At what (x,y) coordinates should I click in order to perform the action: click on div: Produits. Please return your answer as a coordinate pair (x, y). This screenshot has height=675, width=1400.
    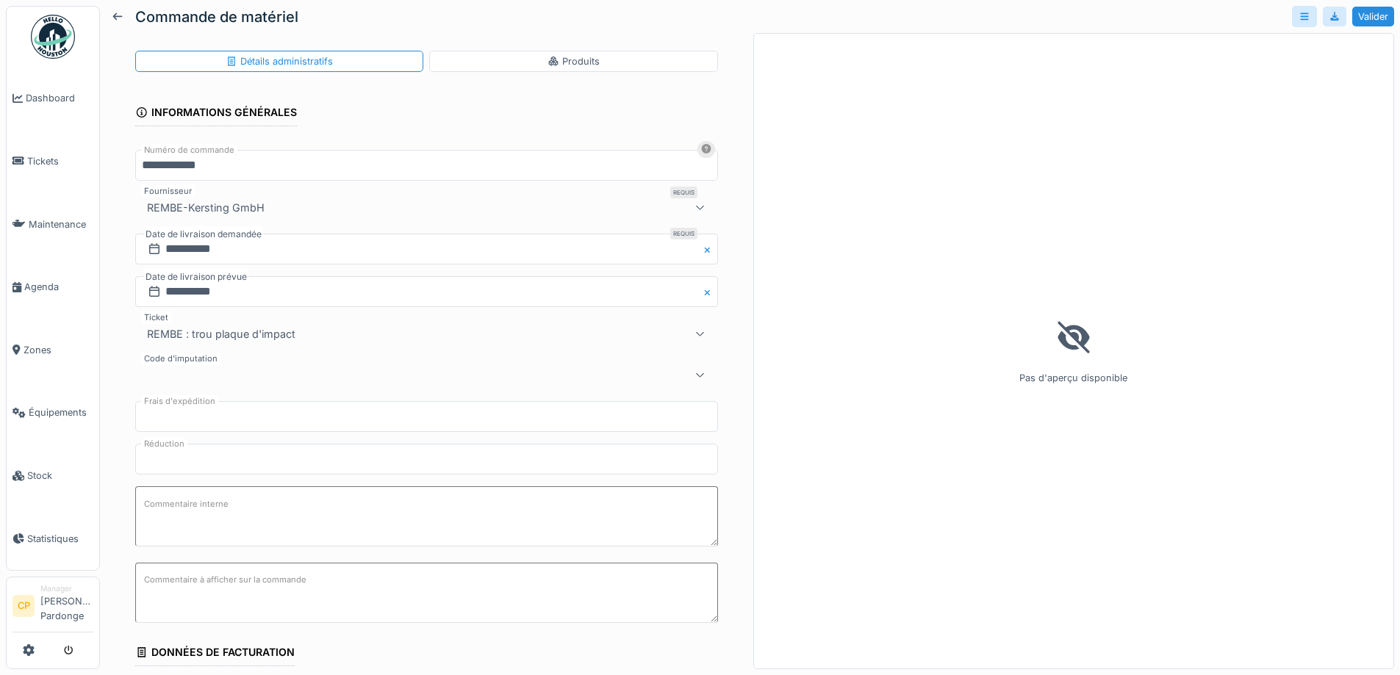
    Looking at the image, I should click on (573, 61).